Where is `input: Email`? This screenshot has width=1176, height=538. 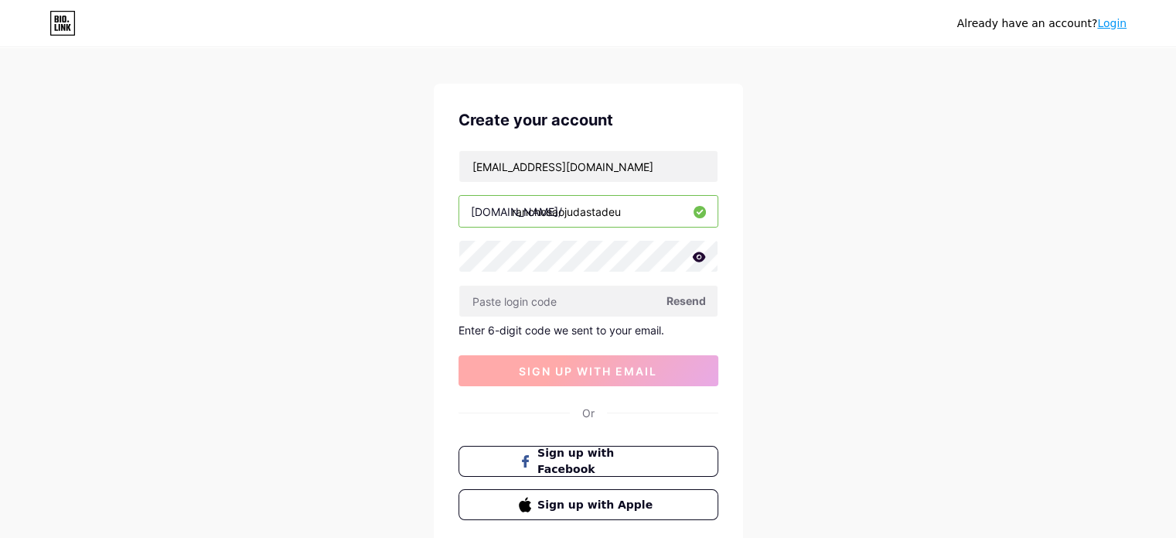
input: Email is located at coordinates (589, 166).